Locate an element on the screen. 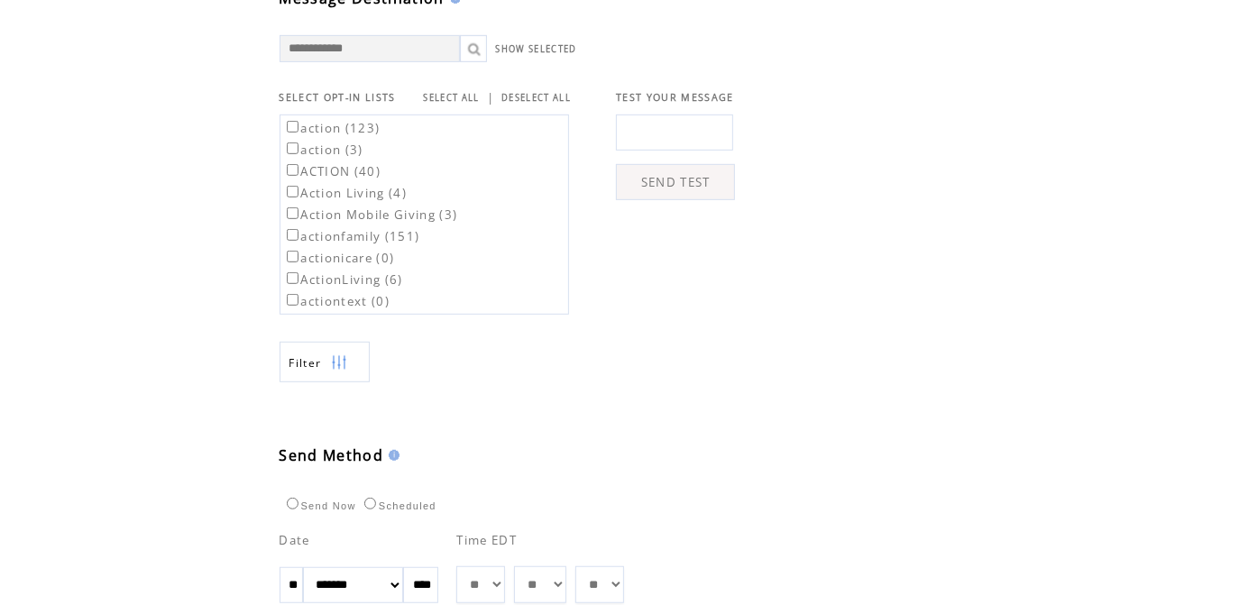  input: Scheduled is located at coordinates (370, 503).